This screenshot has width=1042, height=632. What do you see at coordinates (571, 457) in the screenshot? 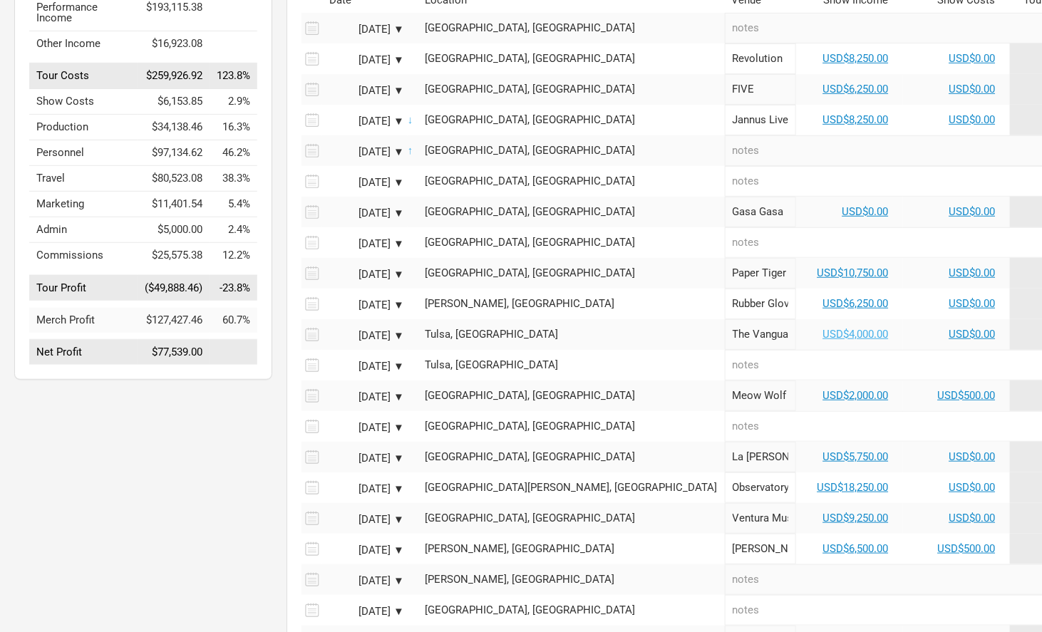
I see `div: Tucson, United States` at bounding box center [571, 457].